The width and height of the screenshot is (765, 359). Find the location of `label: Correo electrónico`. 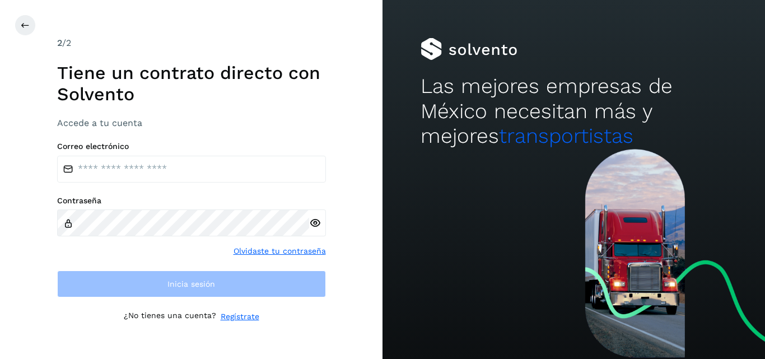

label: Correo electrónico is located at coordinates (192, 146).